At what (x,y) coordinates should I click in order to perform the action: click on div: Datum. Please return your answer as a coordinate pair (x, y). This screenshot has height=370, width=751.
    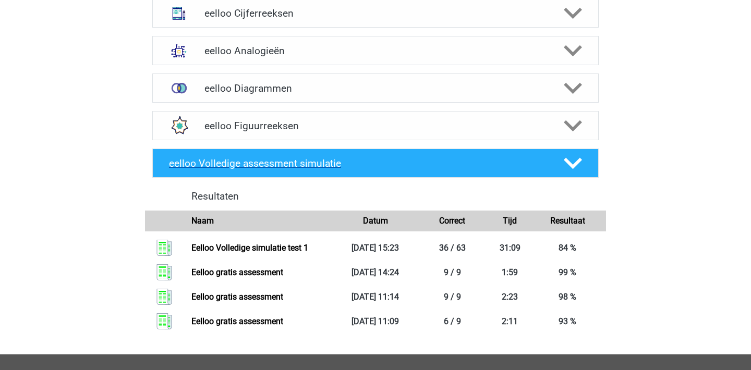
    Looking at the image, I should click on (375, 221).